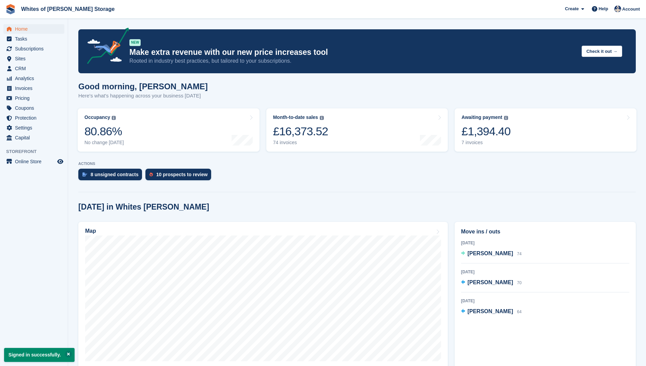  I want to click on a: Awaiting payment £1,394.40 7 invoices, so click(546, 130).